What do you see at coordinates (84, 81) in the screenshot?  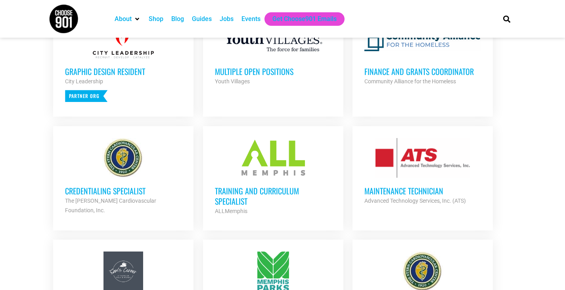 I see `strong: City Leadership` at bounding box center [84, 81].